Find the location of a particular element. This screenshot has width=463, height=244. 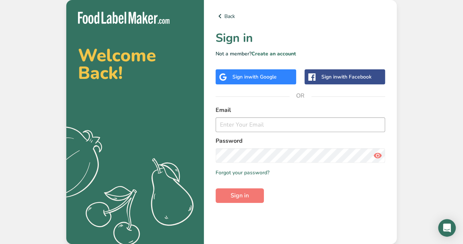

span: with Google is located at coordinates (263, 77).